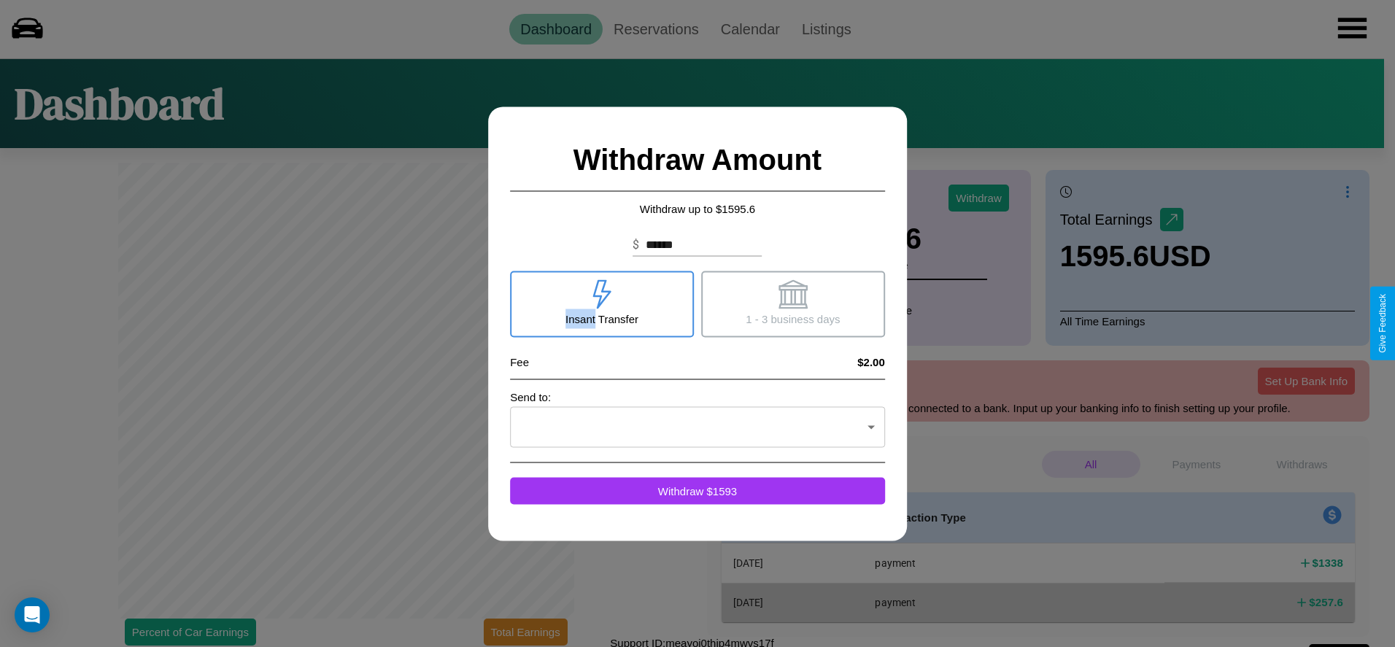 The width and height of the screenshot is (1395, 647). I want to click on p: 1 - 3 business days, so click(793, 318).